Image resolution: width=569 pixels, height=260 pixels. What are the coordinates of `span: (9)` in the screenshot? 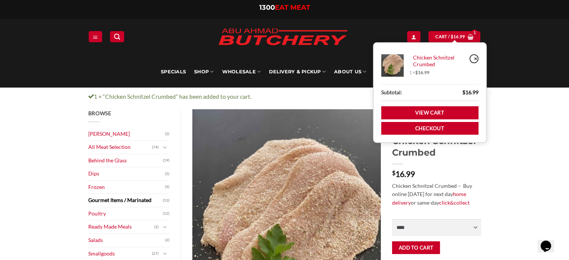 It's located at (167, 187).